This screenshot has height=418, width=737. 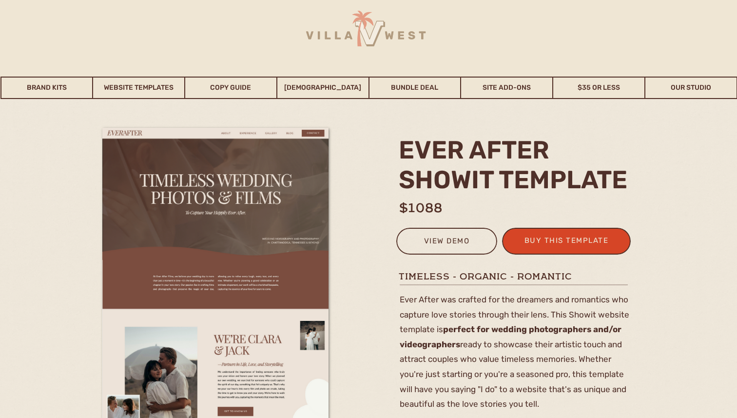 I want to click on a: Site Add-Ons, so click(x=506, y=88).